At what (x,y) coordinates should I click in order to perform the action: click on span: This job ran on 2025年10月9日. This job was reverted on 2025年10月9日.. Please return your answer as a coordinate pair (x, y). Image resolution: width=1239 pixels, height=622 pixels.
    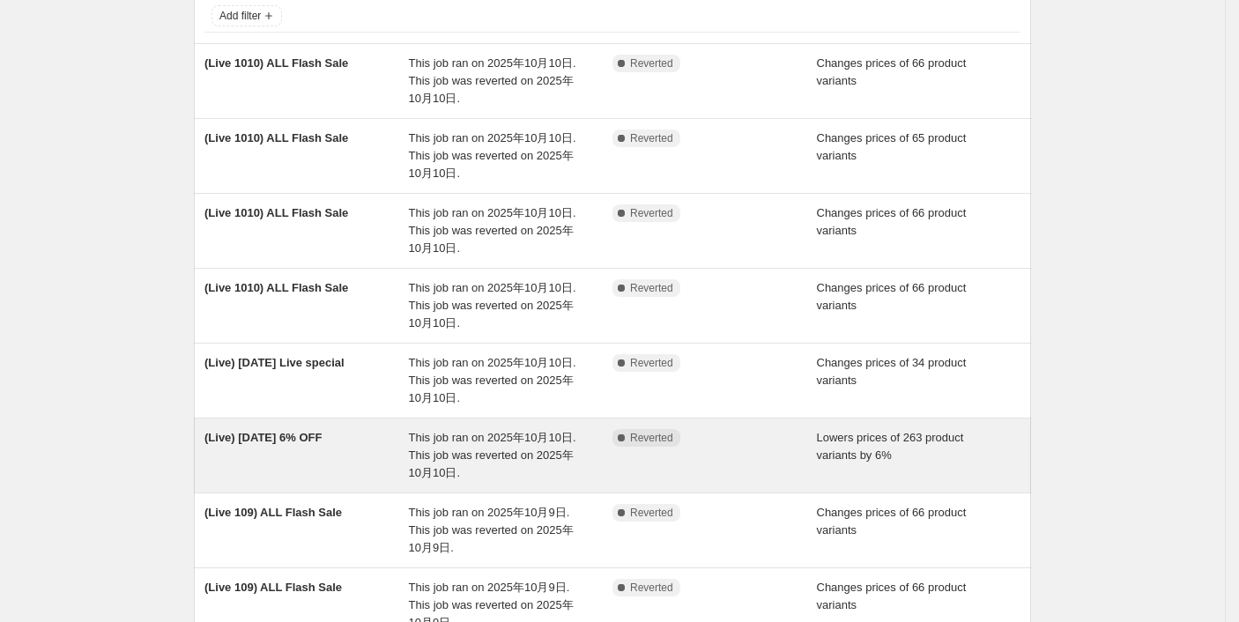
    Looking at the image, I should click on (491, 530).